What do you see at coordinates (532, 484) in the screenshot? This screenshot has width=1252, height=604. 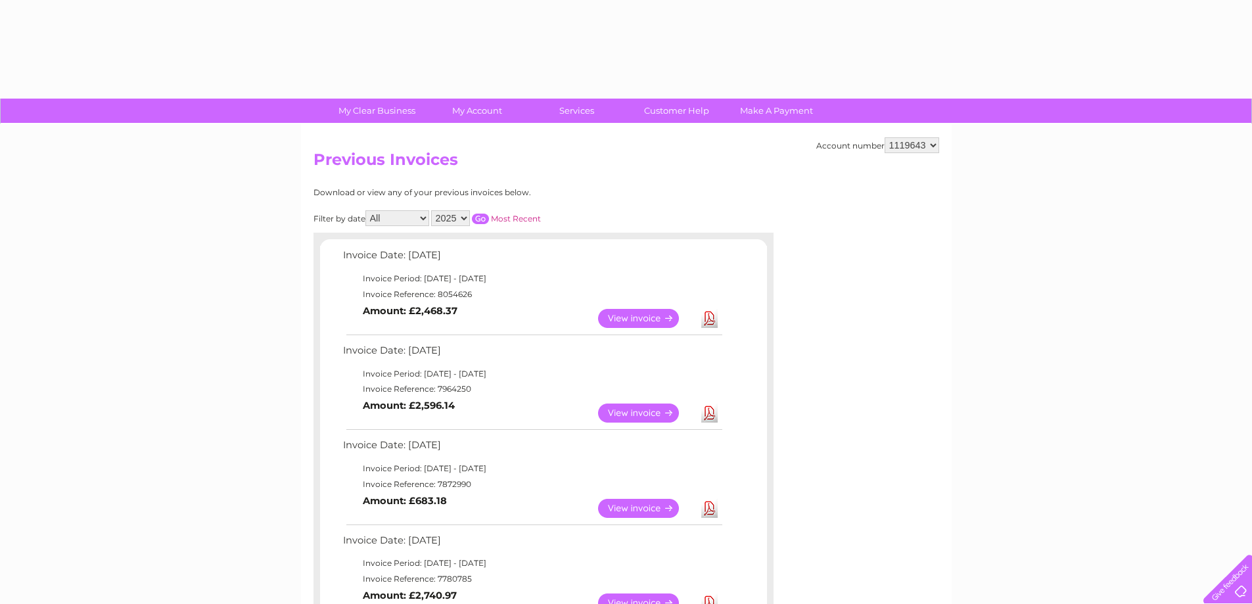 I see `td: Invoice Reference: 7872990` at bounding box center [532, 484].